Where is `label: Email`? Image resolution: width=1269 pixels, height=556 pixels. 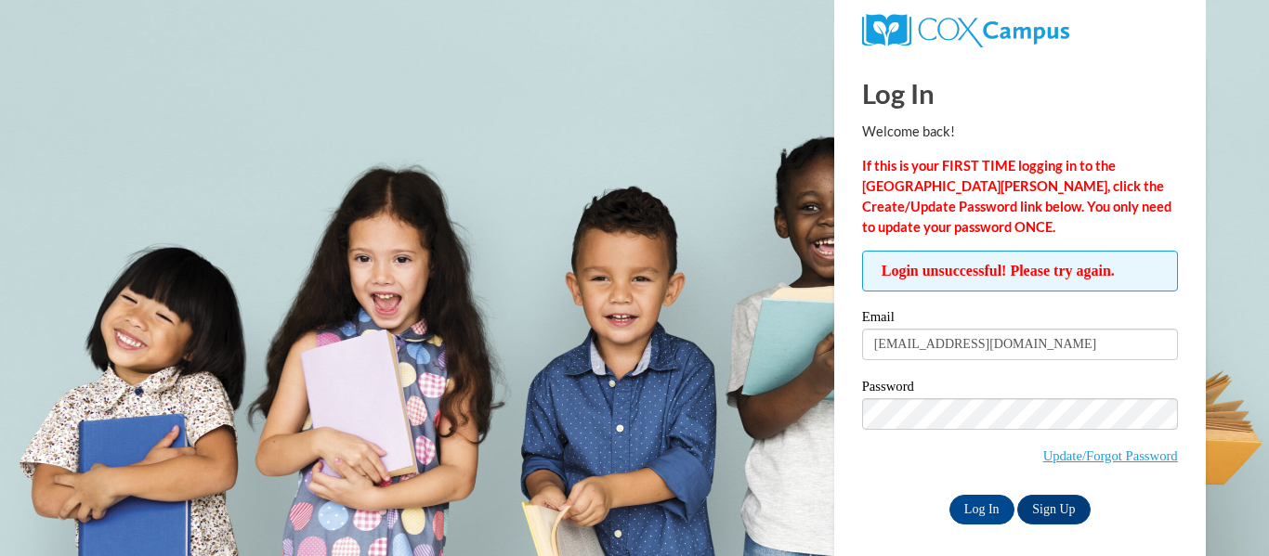 label: Email is located at coordinates (1020, 320).